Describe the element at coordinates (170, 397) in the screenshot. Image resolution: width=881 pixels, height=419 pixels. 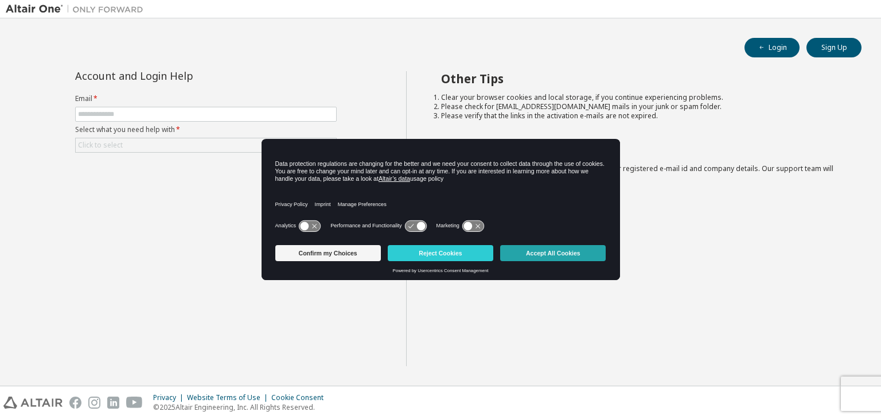
I see `div: Privacy` at that location.